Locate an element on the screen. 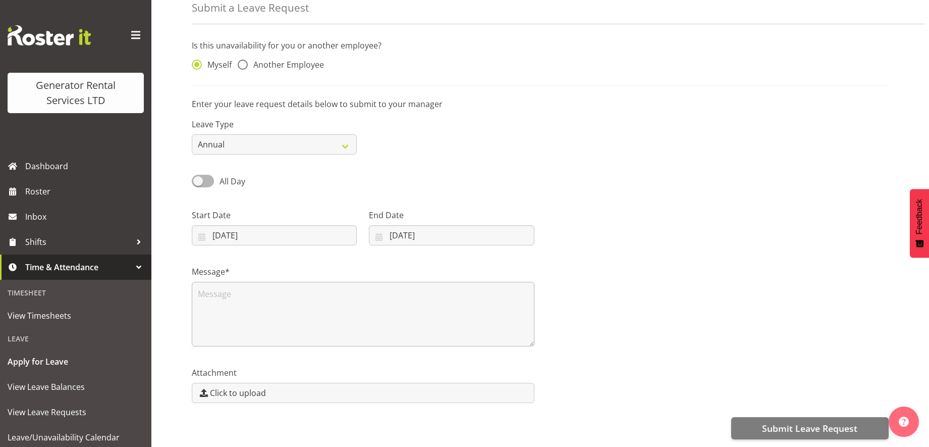  a: View Timesheets is located at coordinates (76, 315).